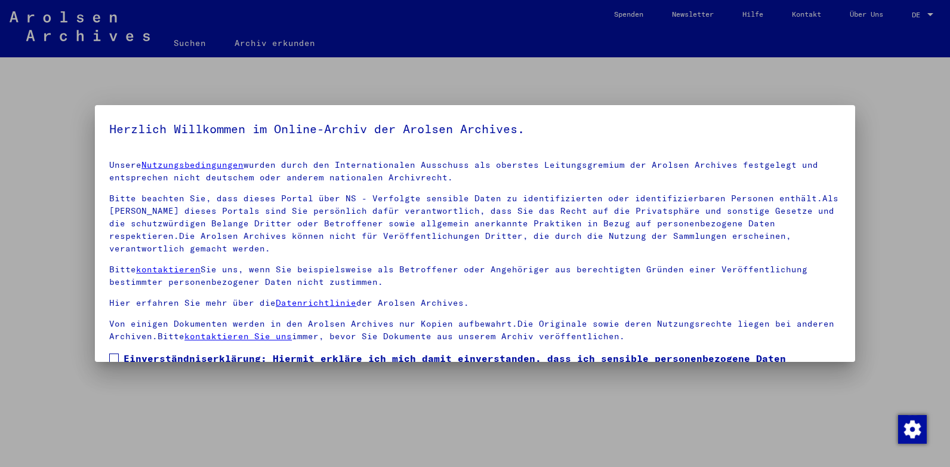  I want to click on a: kontaktieren, so click(168, 269).